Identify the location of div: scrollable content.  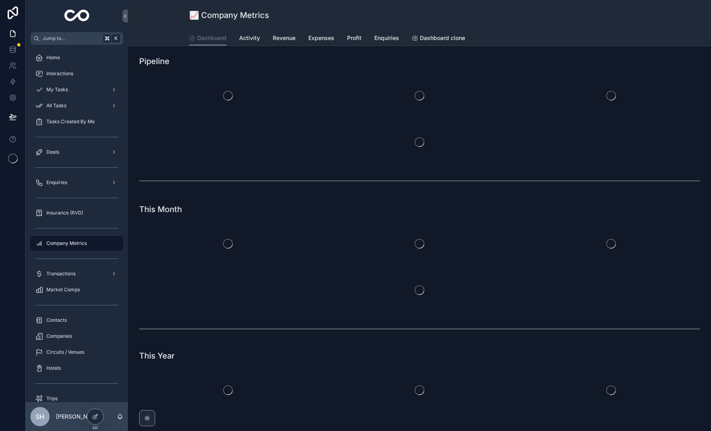
(77, 223).